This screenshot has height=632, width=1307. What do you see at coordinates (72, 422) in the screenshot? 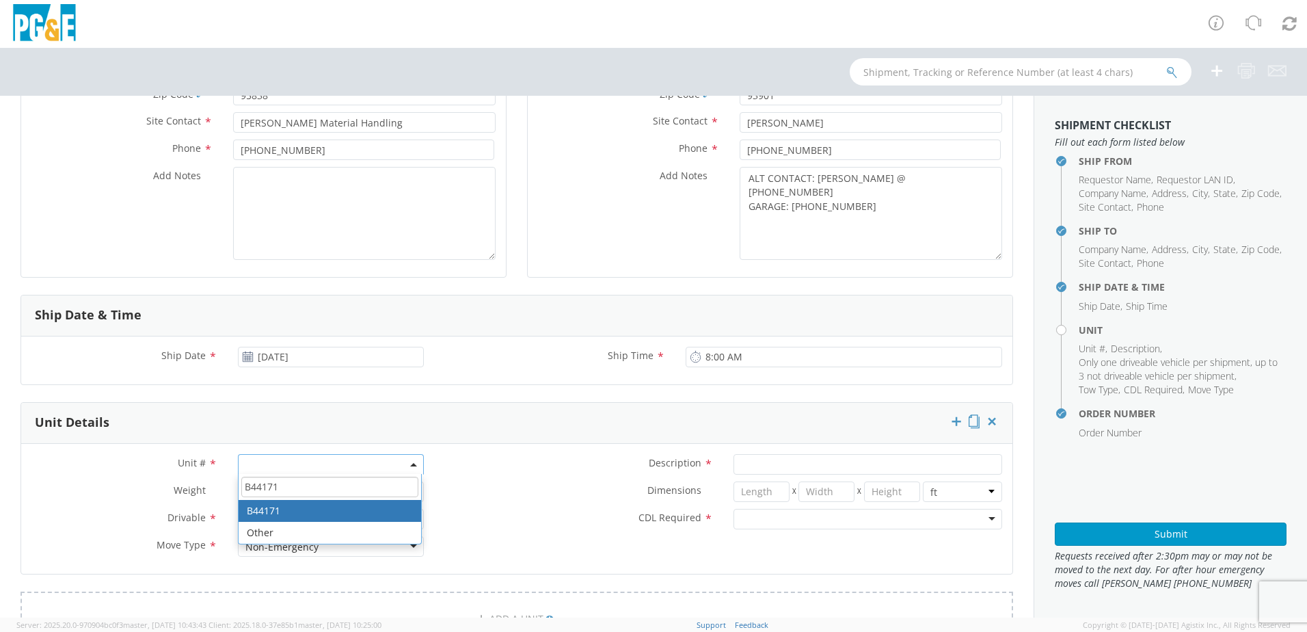
I see `h3: Unit Details` at bounding box center [72, 422].